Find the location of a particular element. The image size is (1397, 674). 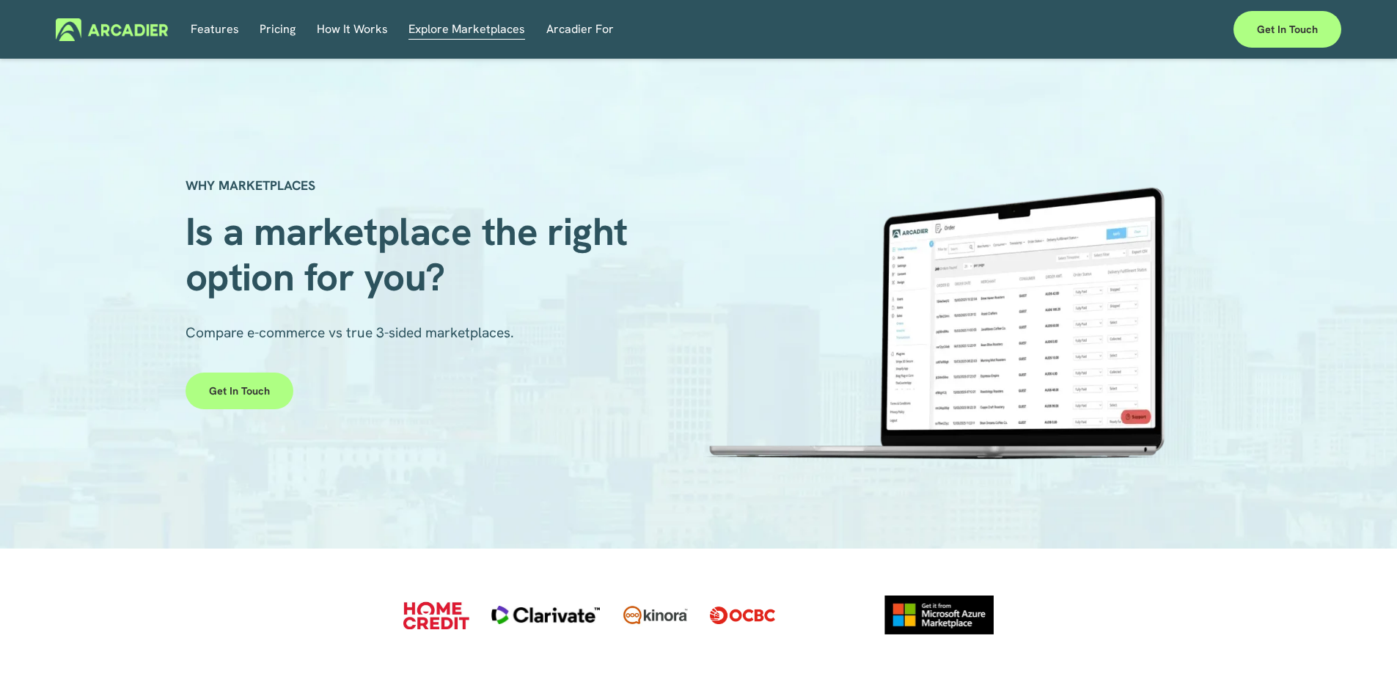

a: Pricing is located at coordinates (277, 29).